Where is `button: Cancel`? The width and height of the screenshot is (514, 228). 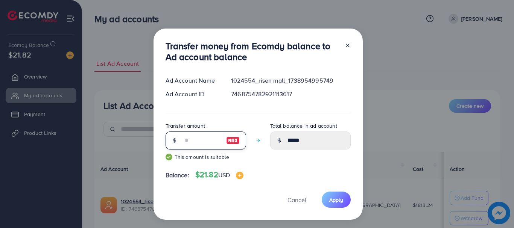 button: Cancel is located at coordinates (297, 200).